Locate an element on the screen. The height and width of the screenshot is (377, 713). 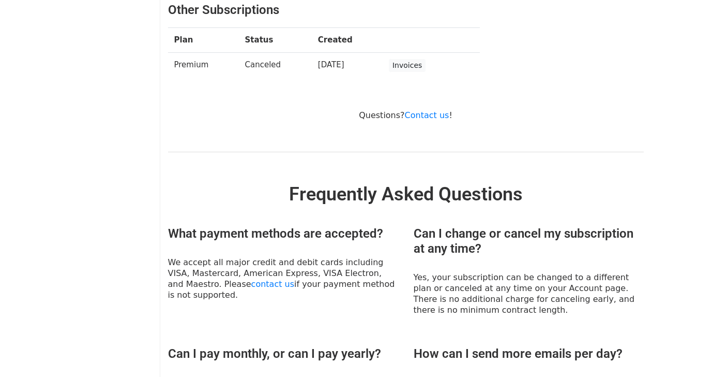
div: Chat Widget is located at coordinates (688, 352).